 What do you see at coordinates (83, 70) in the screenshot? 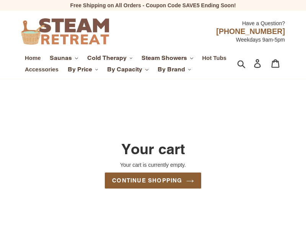
I see `button: By Price` at bounding box center [83, 70].